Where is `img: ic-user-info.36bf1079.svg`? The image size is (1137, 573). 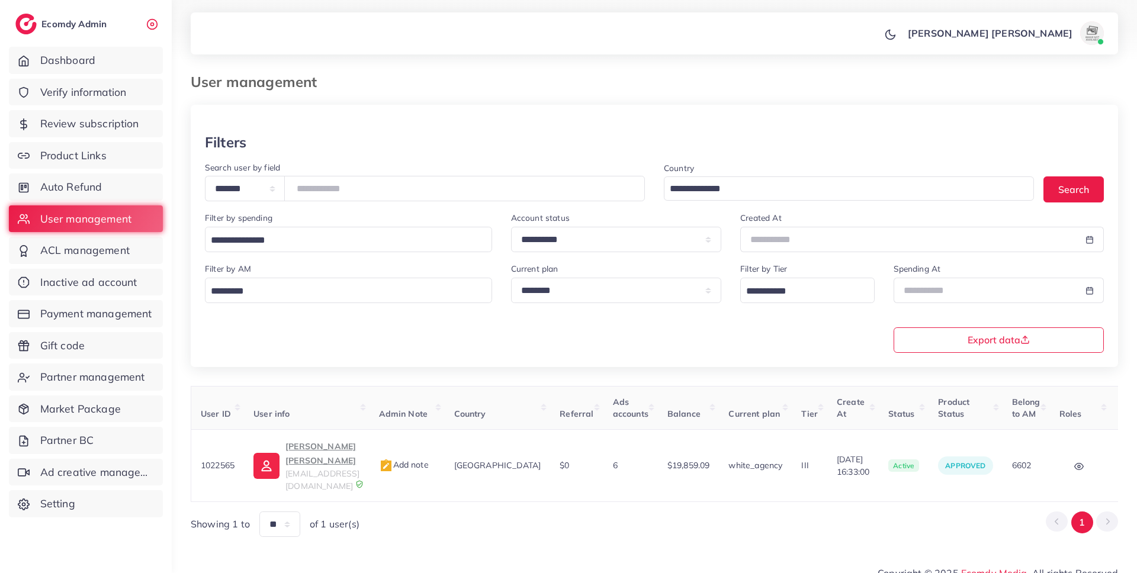 img: ic-user-info.36bf1079.svg is located at coordinates (266, 466).